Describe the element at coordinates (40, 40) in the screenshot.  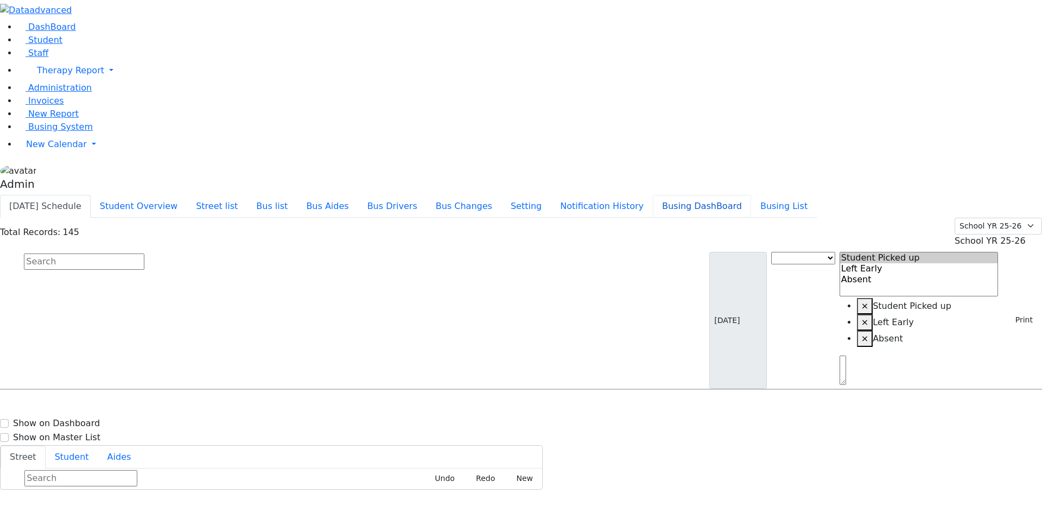
I see `a: Student` at that location.